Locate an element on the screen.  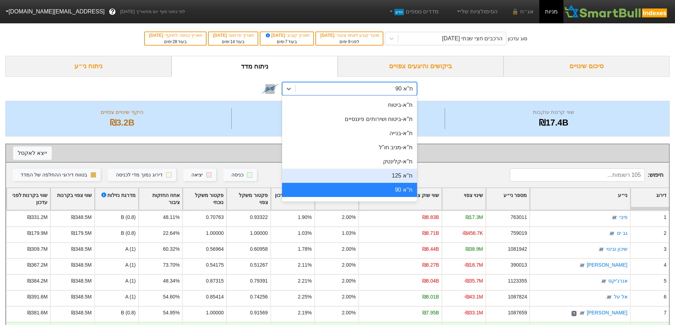
div: ₪8.01B is located at coordinates (430, 297).